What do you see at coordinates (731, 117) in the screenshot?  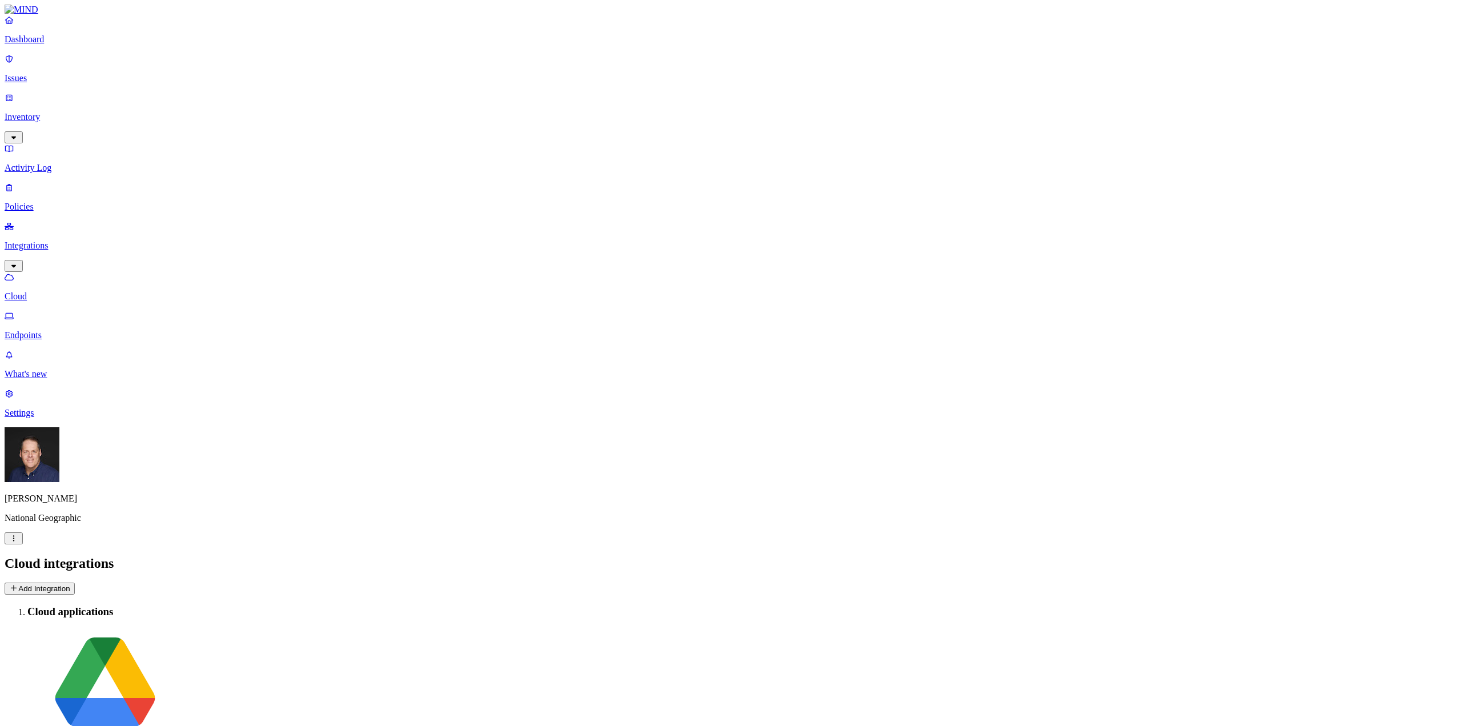 I see `a: Inventory` at bounding box center [731, 117].